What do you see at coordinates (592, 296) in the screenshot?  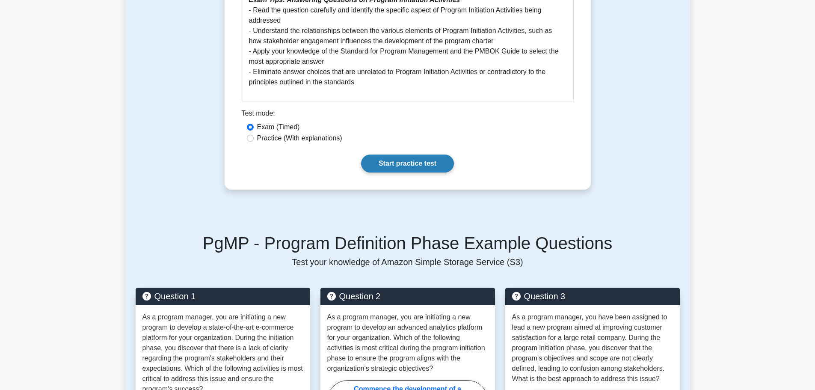 I see `h5: Question 3` at bounding box center [592, 296].